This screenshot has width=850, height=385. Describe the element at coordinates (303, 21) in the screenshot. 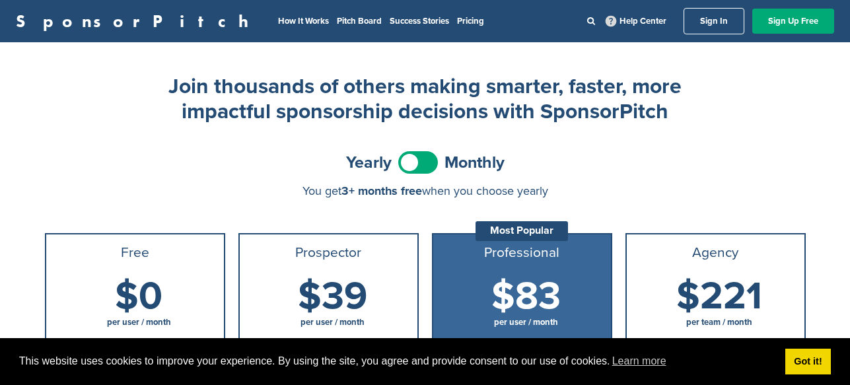

I see `a: How It Works` at that location.